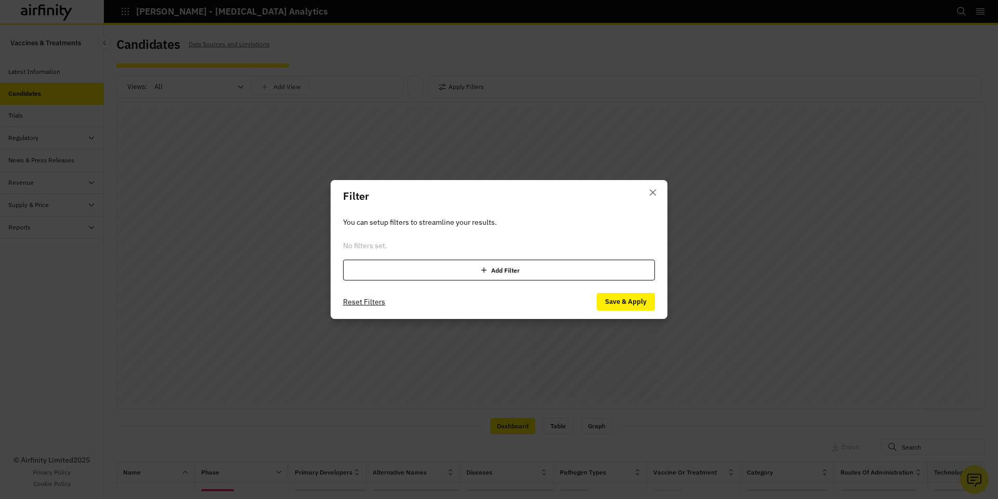 This screenshot has height=499, width=998. What do you see at coordinates (499, 196) in the screenshot?
I see `header: Filter` at bounding box center [499, 196].